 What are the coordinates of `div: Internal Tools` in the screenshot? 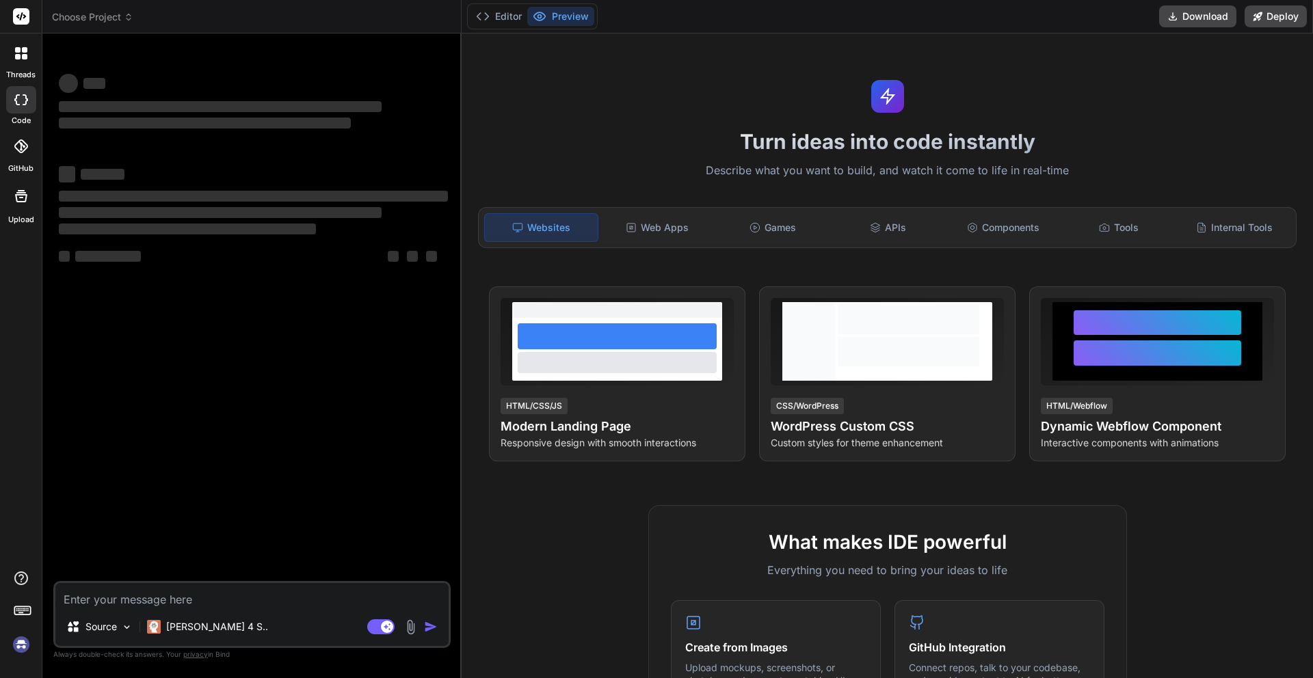 It's located at (1234, 228).